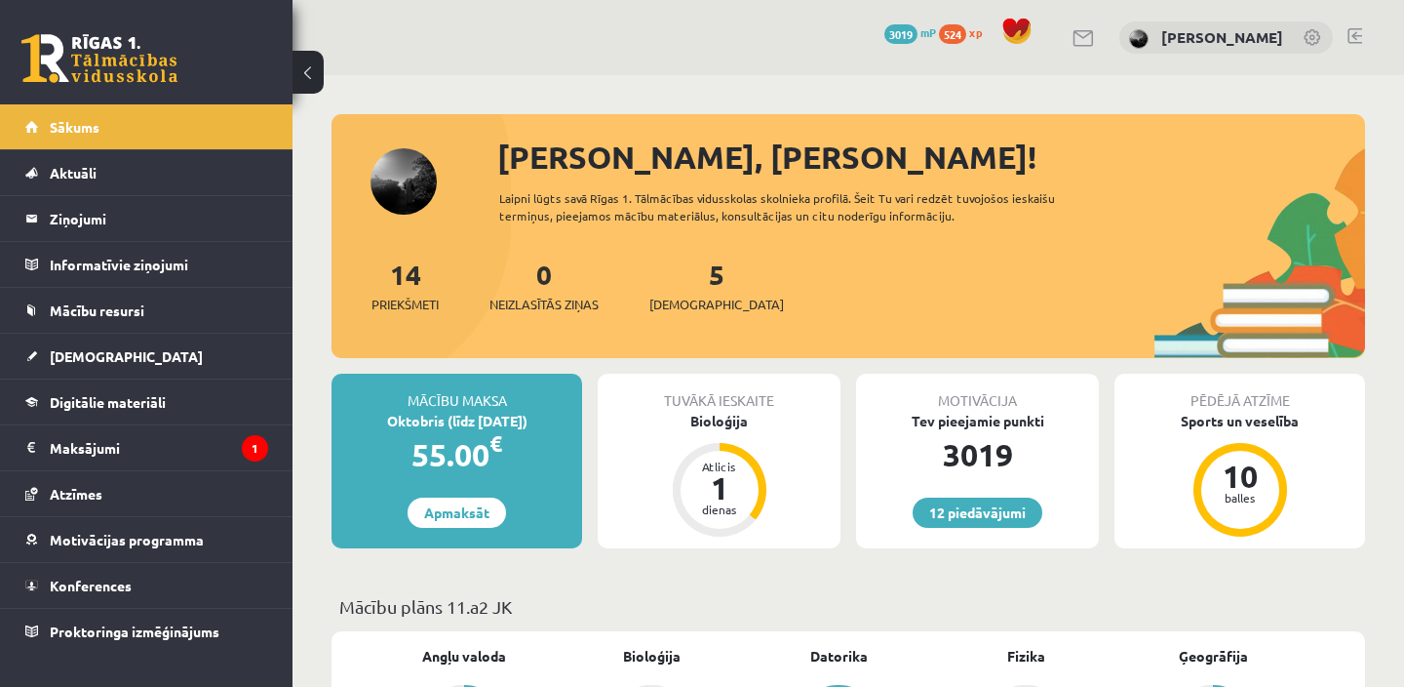  What do you see at coordinates (127, 539) in the screenshot?
I see `span: Motivācijas programma` at bounding box center [127, 539].